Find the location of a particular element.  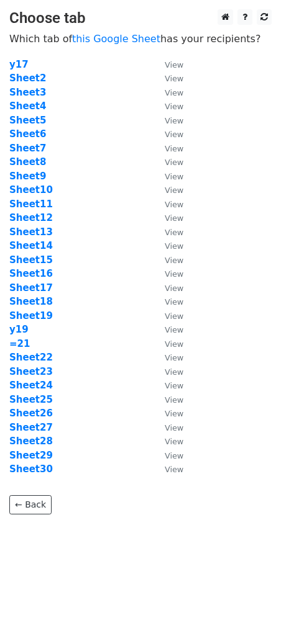

a: Sheet3 is located at coordinates (27, 93).